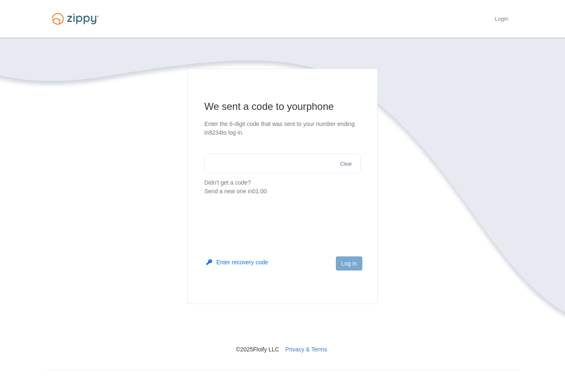  I want to click on a: Privacy & Terms, so click(306, 350).